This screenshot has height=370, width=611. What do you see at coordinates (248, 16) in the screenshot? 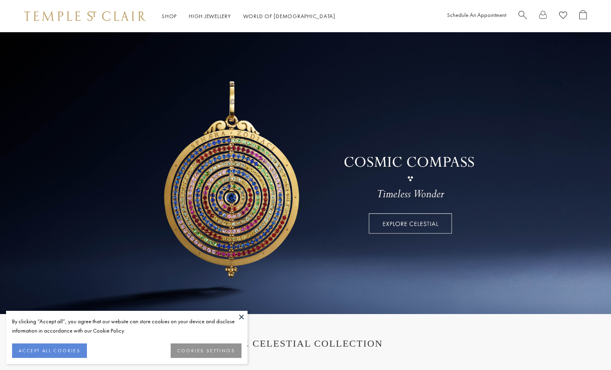
I see `nav: Main navigation` at bounding box center [248, 16].